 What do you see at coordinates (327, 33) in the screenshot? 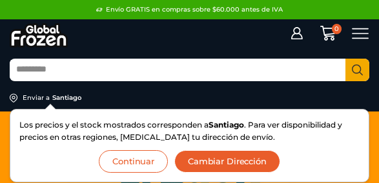
I see `a: 0` at bounding box center [327, 33].